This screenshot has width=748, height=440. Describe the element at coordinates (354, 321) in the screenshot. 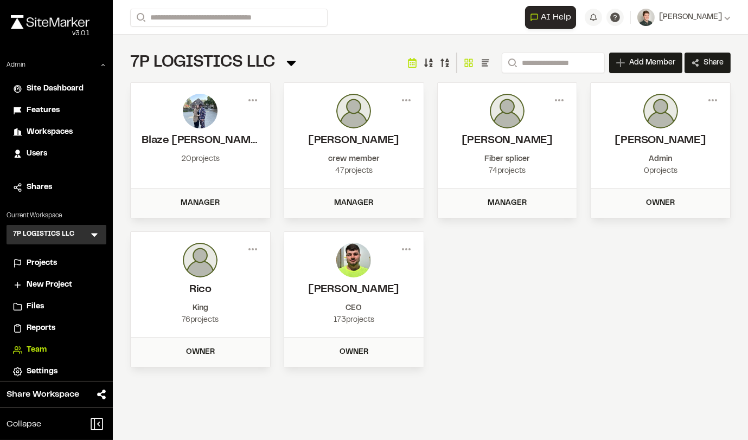

I see `div: 173 projects` at that location.